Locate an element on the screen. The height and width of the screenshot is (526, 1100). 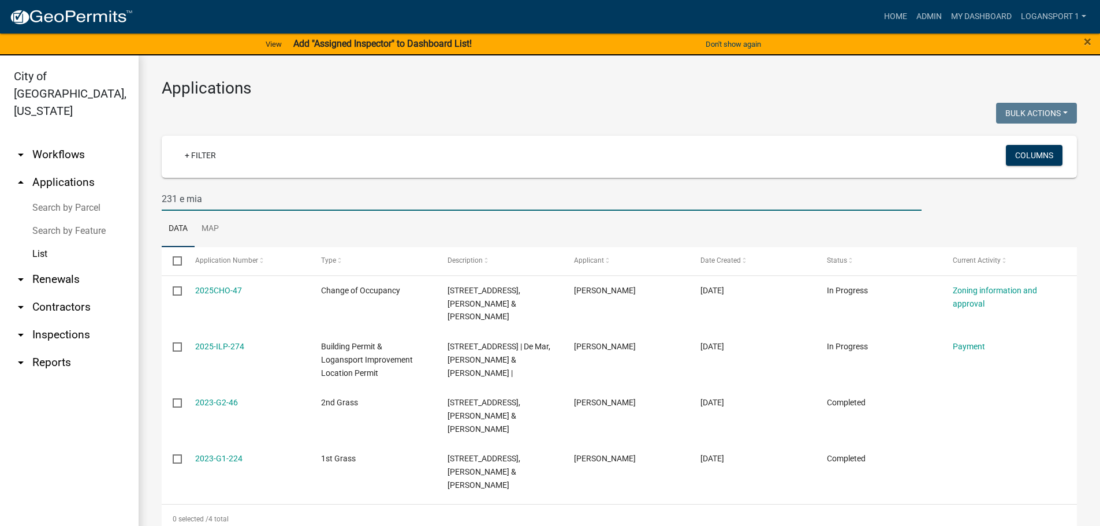
span: Applicant is located at coordinates (589, 260).